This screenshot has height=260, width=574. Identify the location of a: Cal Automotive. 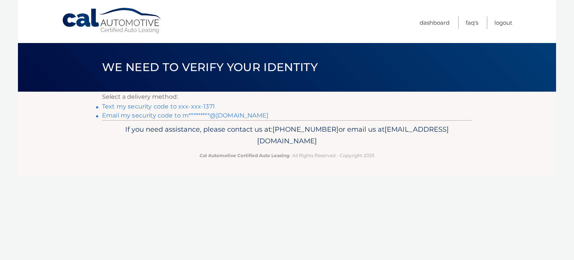
(112, 21).